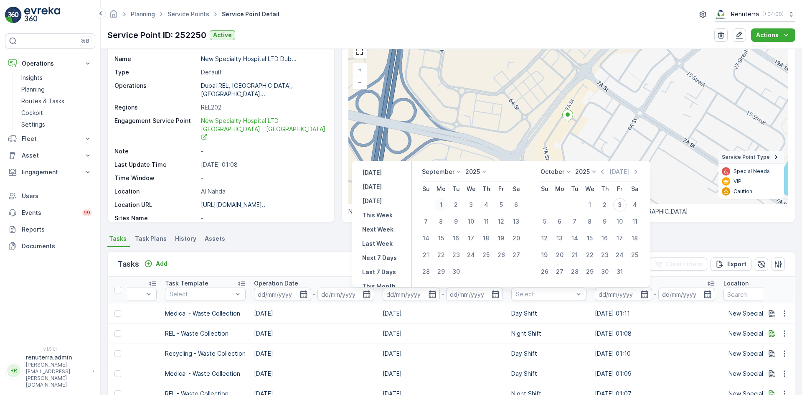 Image resolution: width=802 pixels, height=395 pixels. Describe the element at coordinates (456, 221) in the screenshot. I see `div: 9` at that location.